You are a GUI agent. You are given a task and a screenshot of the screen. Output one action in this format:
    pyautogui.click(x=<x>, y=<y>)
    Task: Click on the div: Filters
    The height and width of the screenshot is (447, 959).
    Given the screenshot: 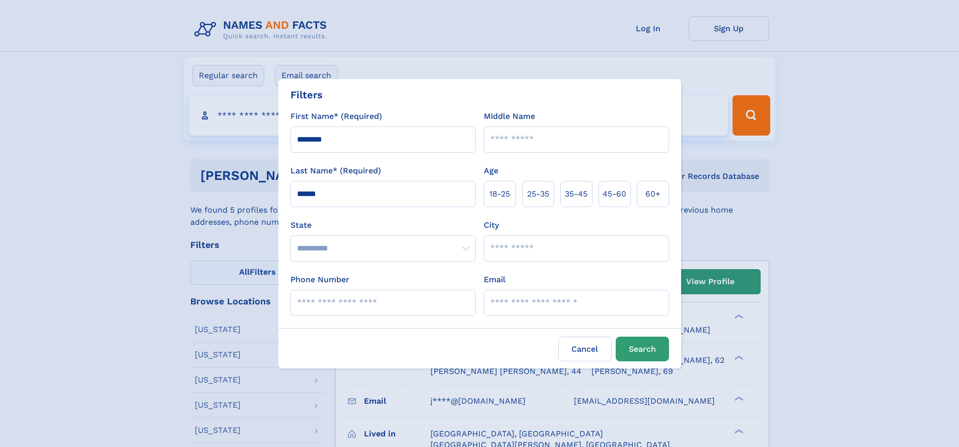 What is the action you would take?
    pyautogui.click(x=307, y=95)
    